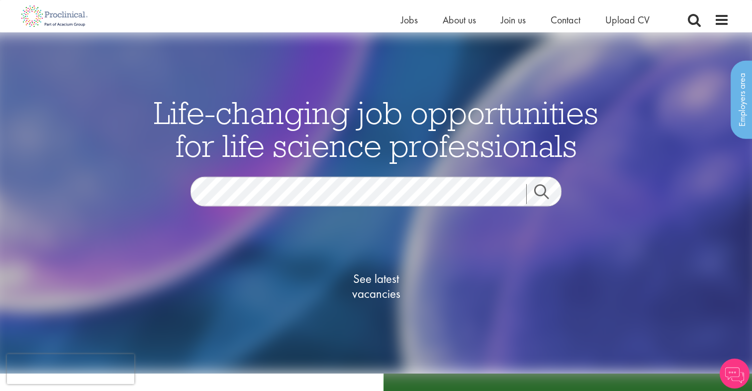 This screenshot has height=391, width=752. What do you see at coordinates (627, 20) in the screenshot?
I see `a: Upload CV` at bounding box center [627, 20].